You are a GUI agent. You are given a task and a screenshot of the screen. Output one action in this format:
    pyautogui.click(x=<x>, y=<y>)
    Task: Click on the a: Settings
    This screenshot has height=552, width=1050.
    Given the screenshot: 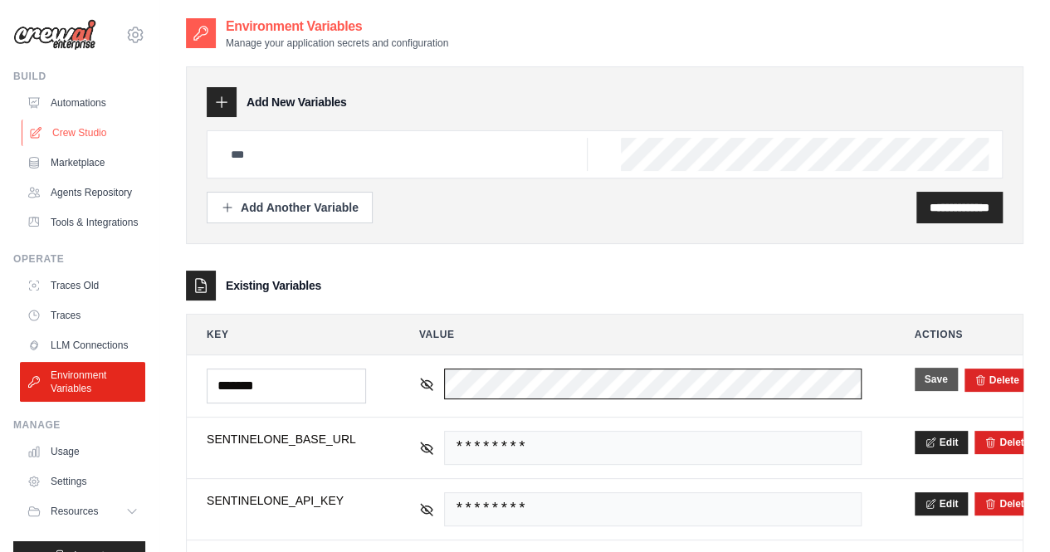 What is the action you would take?
    pyautogui.click(x=82, y=482)
    